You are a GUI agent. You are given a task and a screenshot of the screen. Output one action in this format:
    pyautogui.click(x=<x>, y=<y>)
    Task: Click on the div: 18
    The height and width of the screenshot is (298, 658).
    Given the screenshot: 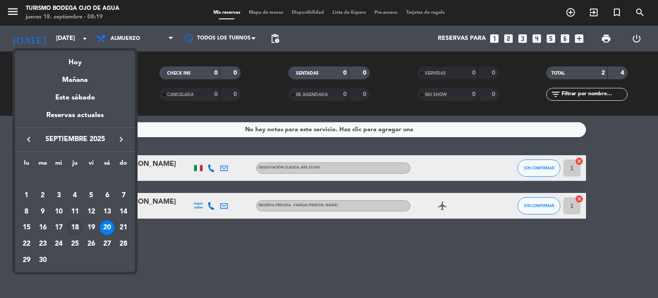 What is the action you would take?
    pyautogui.click(x=75, y=227)
    